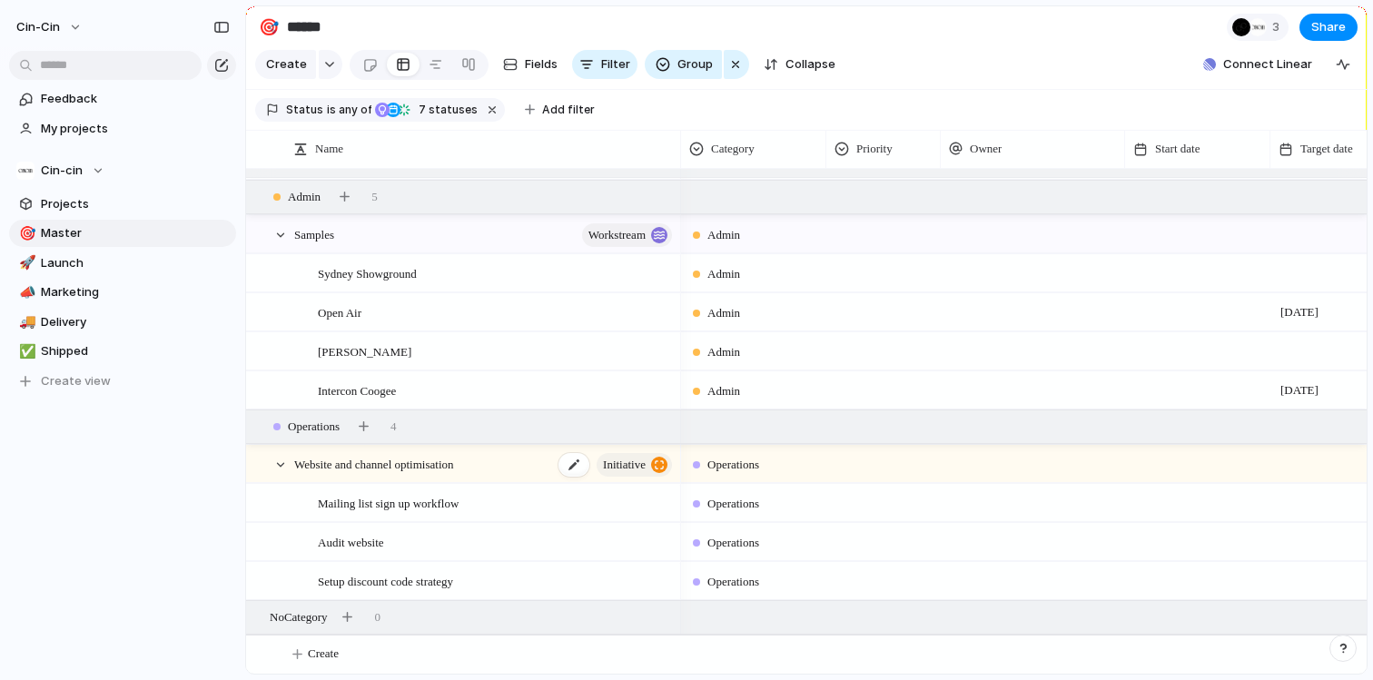 This screenshot has width=1373, height=680. I want to click on span: Sydney Showground, so click(367, 272).